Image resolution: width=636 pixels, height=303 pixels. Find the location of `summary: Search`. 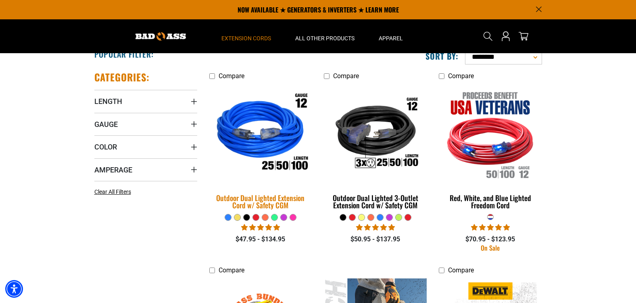

summary: Search is located at coordinates (488, 36).